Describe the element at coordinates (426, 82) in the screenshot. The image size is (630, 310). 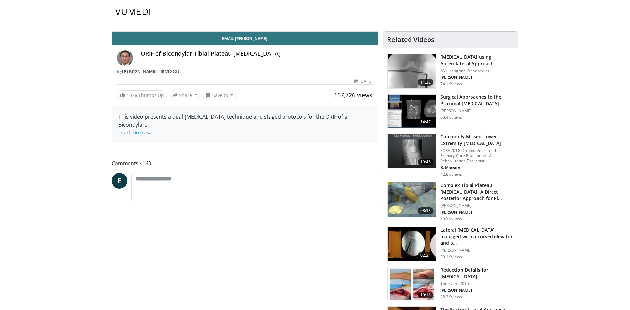
I see `span: 11:32` at that location.